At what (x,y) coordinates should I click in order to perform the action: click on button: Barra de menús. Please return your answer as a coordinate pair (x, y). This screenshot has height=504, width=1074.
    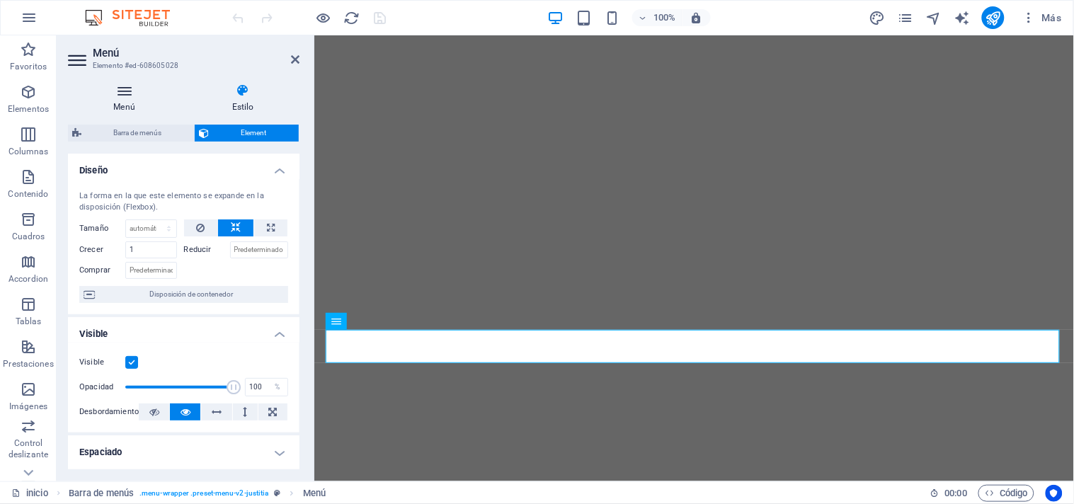
    Looking at the image, I should click on (131, 133).